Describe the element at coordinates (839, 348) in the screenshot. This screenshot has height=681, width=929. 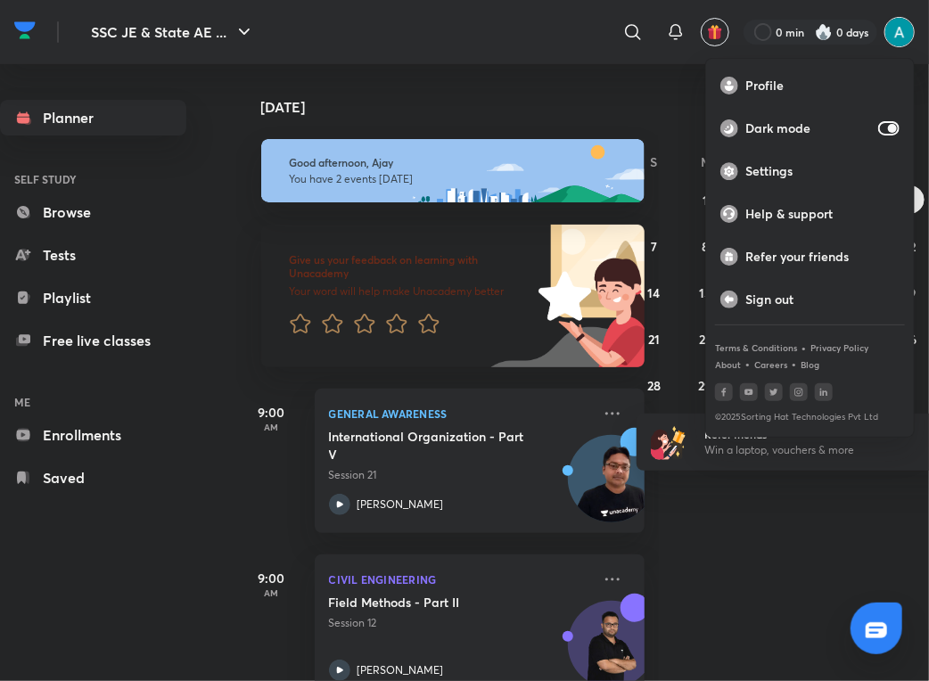
I see `p: Privacy Policy` at that location.